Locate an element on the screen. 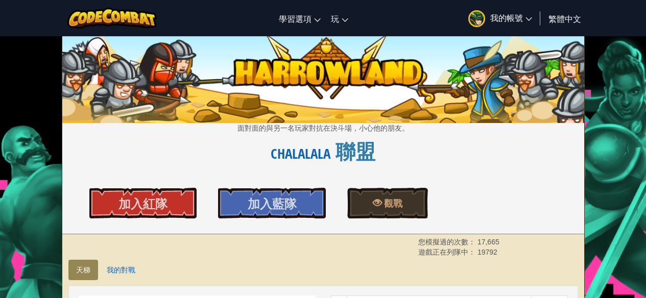  img: 苦痛之土 is located at coordinates (323, 78).